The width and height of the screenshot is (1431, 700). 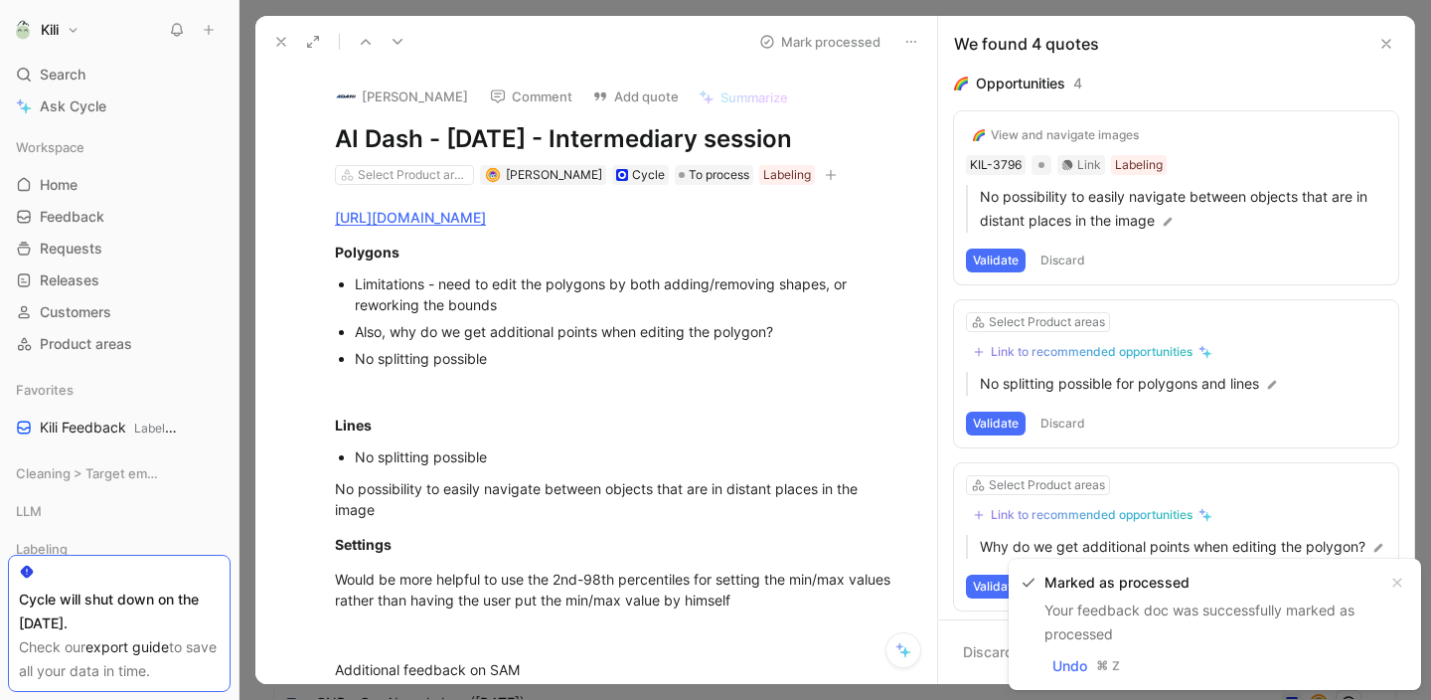 What do you see at coordinates (127, 646) in the screenshot?
I see `a: export guide` at bounding box center [127, 646].